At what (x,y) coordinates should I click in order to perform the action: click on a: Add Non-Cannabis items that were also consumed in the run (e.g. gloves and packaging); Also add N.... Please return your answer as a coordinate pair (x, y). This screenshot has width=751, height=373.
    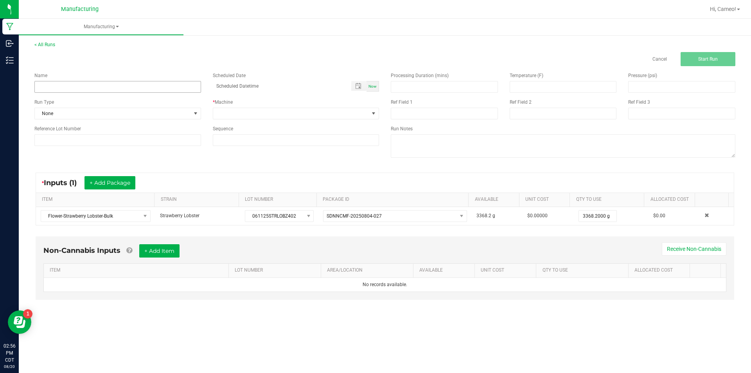
    Looking at the image, I should click on (129, 250).